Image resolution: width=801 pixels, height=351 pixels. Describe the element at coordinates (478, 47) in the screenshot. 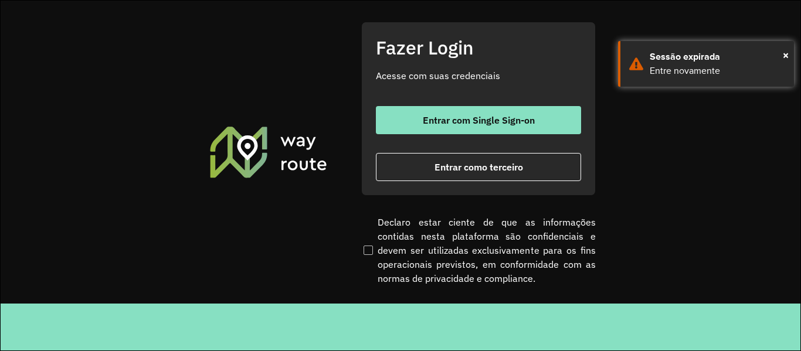

I see `h2: Fazer Login` at that location.